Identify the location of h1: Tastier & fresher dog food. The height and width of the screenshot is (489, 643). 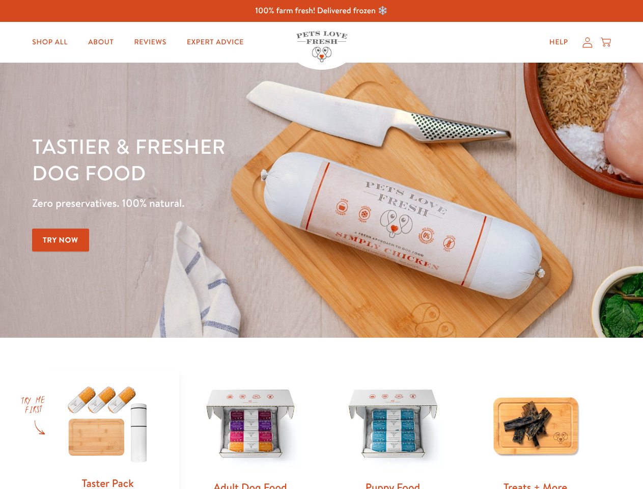
(225, 159).